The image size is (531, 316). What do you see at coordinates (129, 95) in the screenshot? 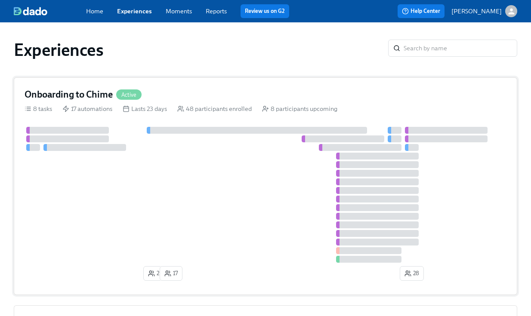
I see `span: Active` at bounding box center [129, 95].